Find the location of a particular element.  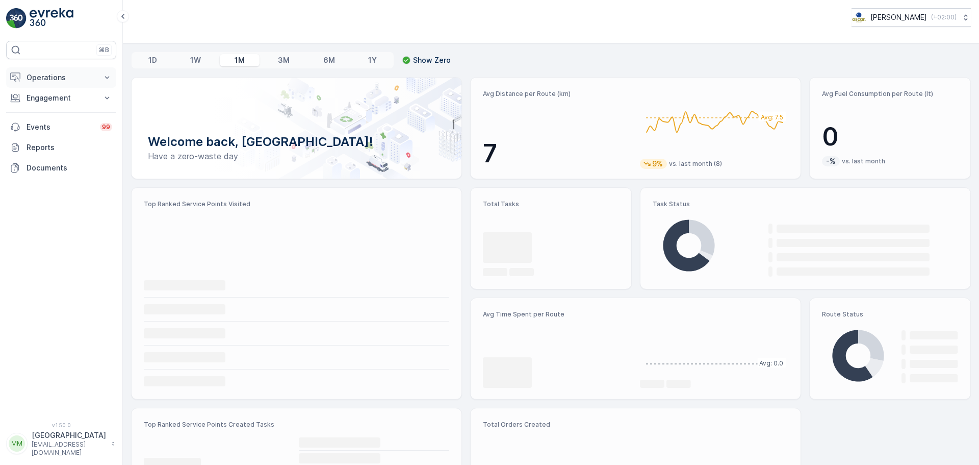

p: Route Status is located at coordinates (890, 314).